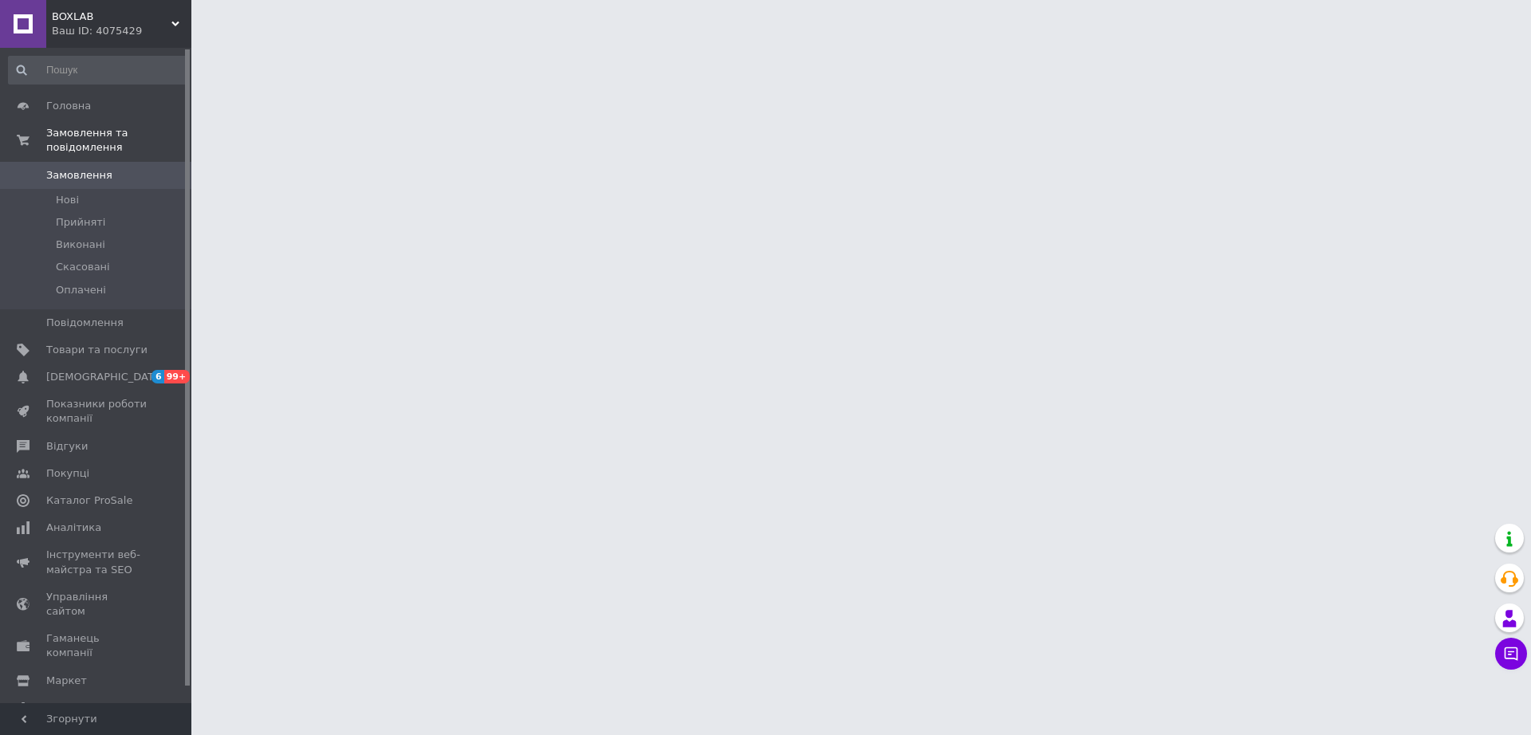 The width and height of the screenshot is (1531, 735). Describe the element at coordinates (96, 412) in the screenshot. I see `span: Показники роботи компанії` at that location.